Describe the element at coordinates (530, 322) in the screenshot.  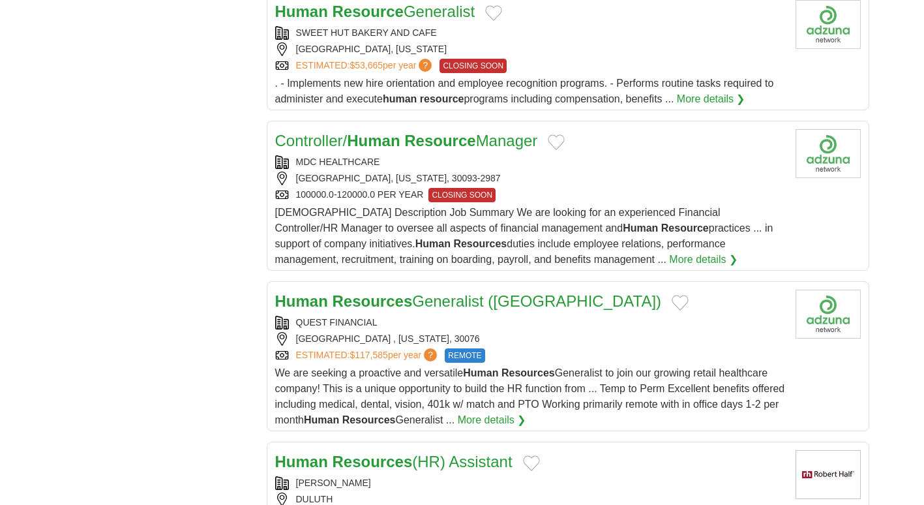
I see `div: QUEST FINANCIAL` at that location.